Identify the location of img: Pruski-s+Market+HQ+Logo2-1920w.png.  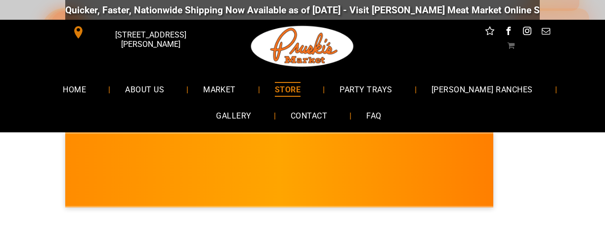
(303, 46).